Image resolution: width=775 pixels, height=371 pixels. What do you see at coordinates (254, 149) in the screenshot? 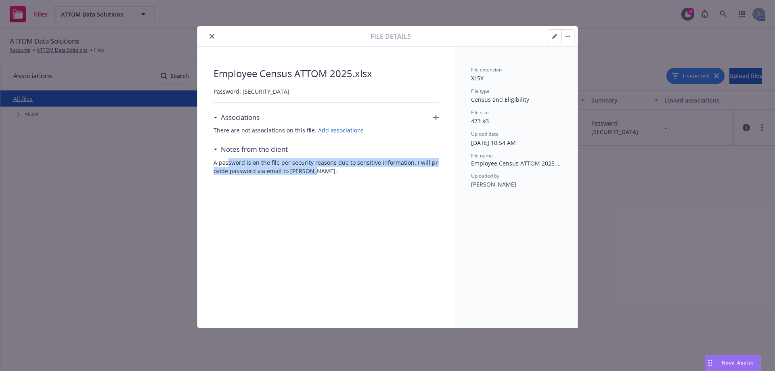
I see `h3: Notes from the client` at bounding box center [254, 149].